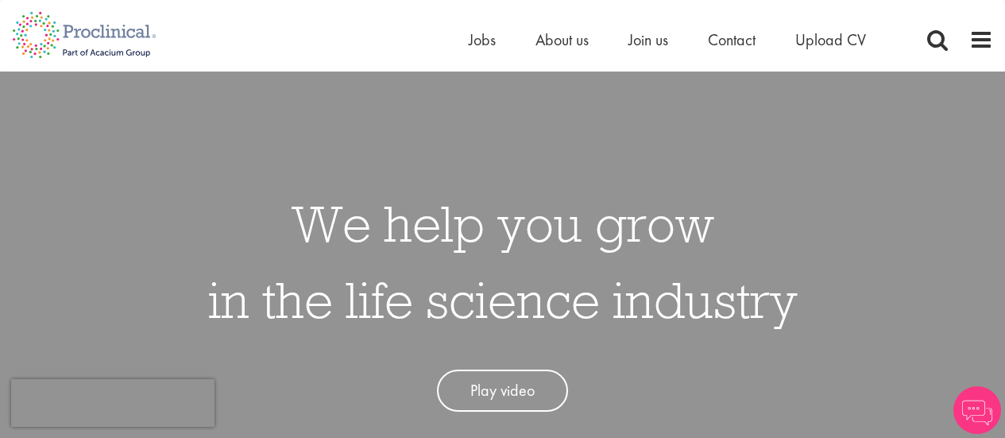 Image resolution: width=1005 pixels, height=438 pixels. Describe the element at coordinates (503, 261) in the screenshot. I see `h1: We help you grow in the life science industry` at that location.